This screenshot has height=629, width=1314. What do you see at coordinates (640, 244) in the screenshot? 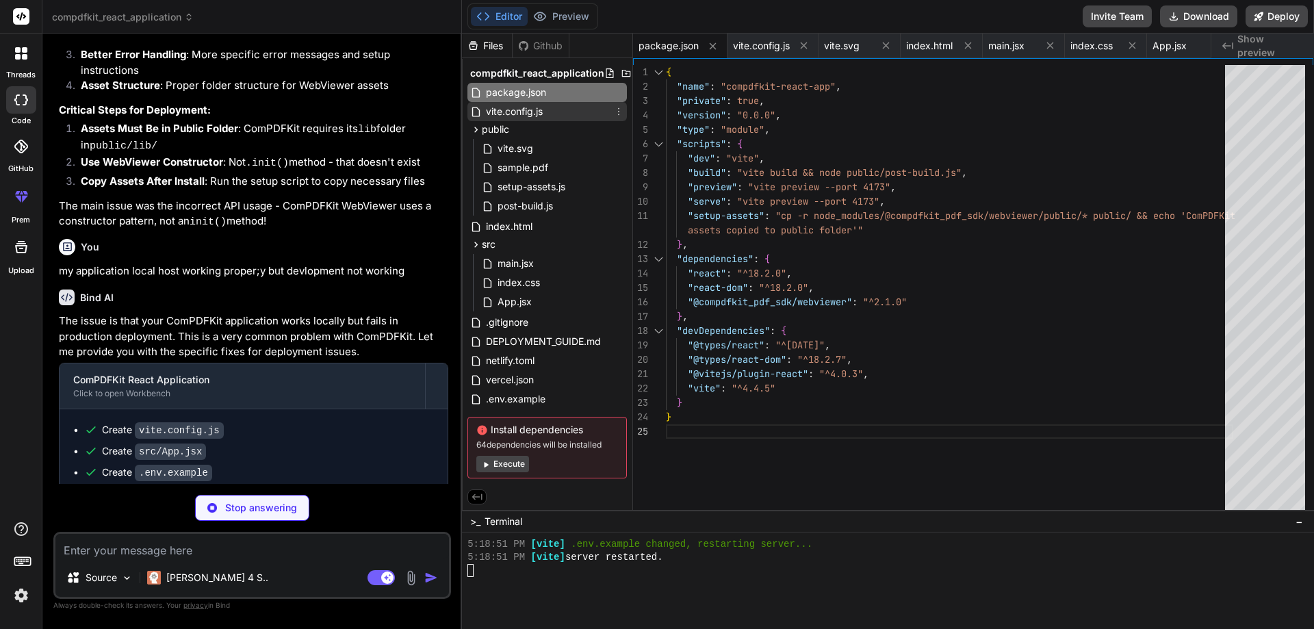
I see `div: 12` at bounding box center [640, 244].